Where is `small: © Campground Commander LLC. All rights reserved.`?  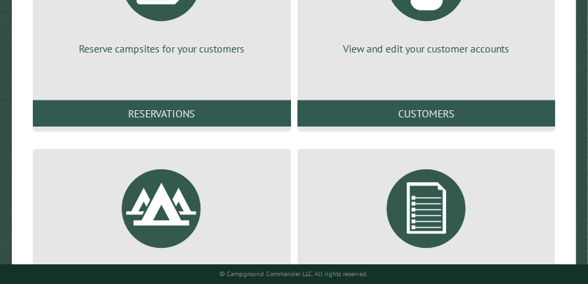
small: © Campground Commander LLC. All rights reserved. is located at coordinates (294, 274).